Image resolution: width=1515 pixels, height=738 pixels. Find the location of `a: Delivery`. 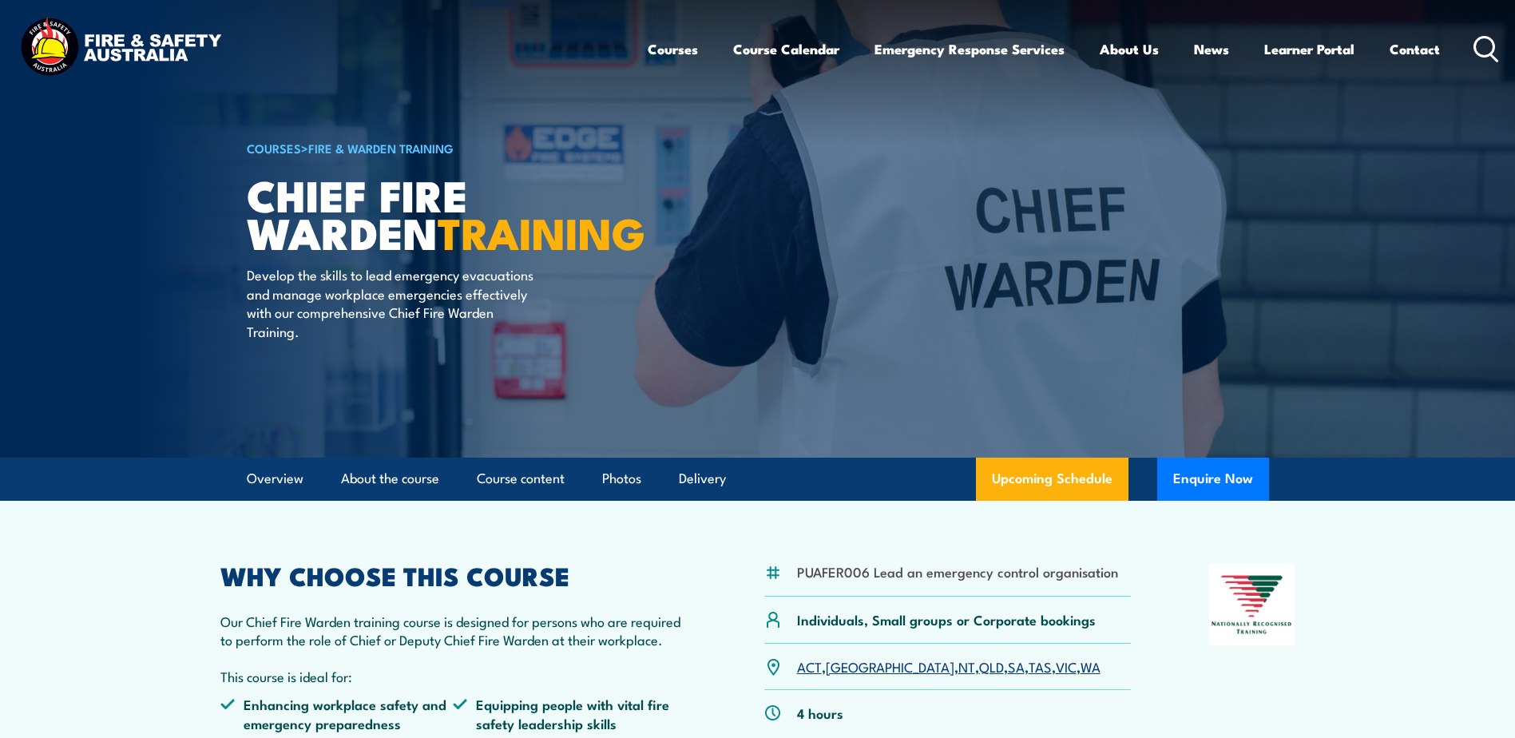

a: Delivery is located at coordinates (702, 478).